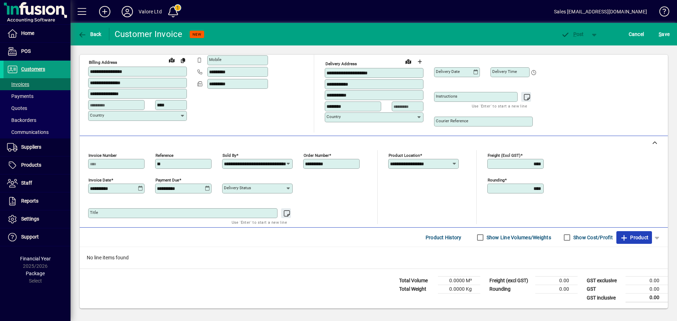 The width and height of the screenshot is (677, 321). Describe the element at coordinates (17, 108) in the screenshot. I see `span: Quotes` at that location.